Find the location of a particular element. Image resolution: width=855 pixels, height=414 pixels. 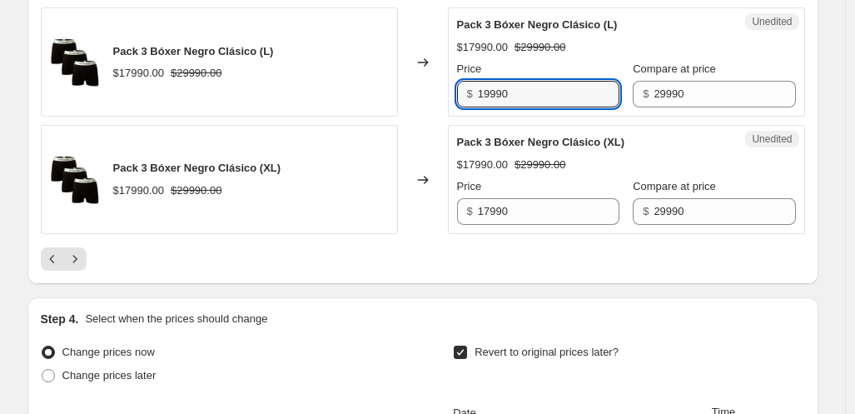

span: Revert to original prices later? is located at coordinates (546, 351).